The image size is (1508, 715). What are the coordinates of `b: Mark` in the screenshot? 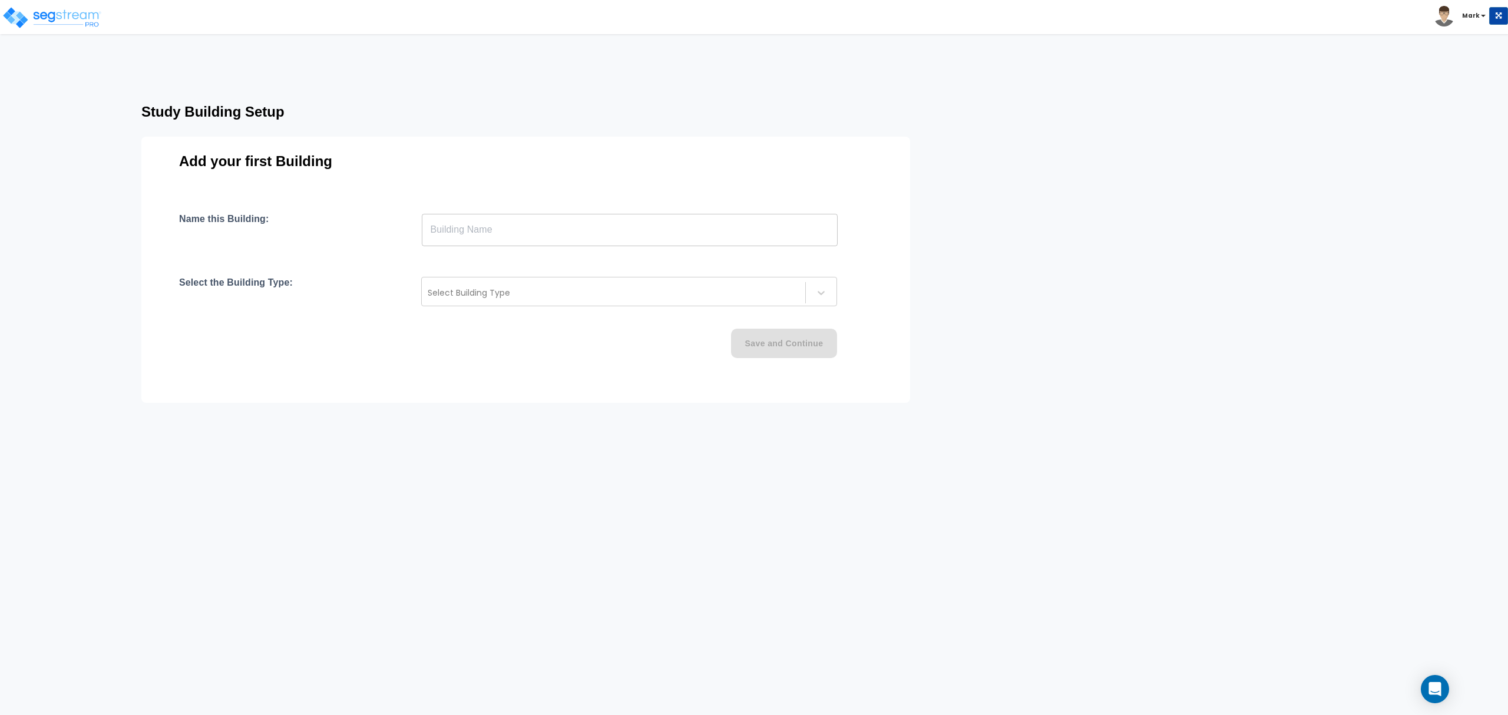 It's located at (1471, 15).